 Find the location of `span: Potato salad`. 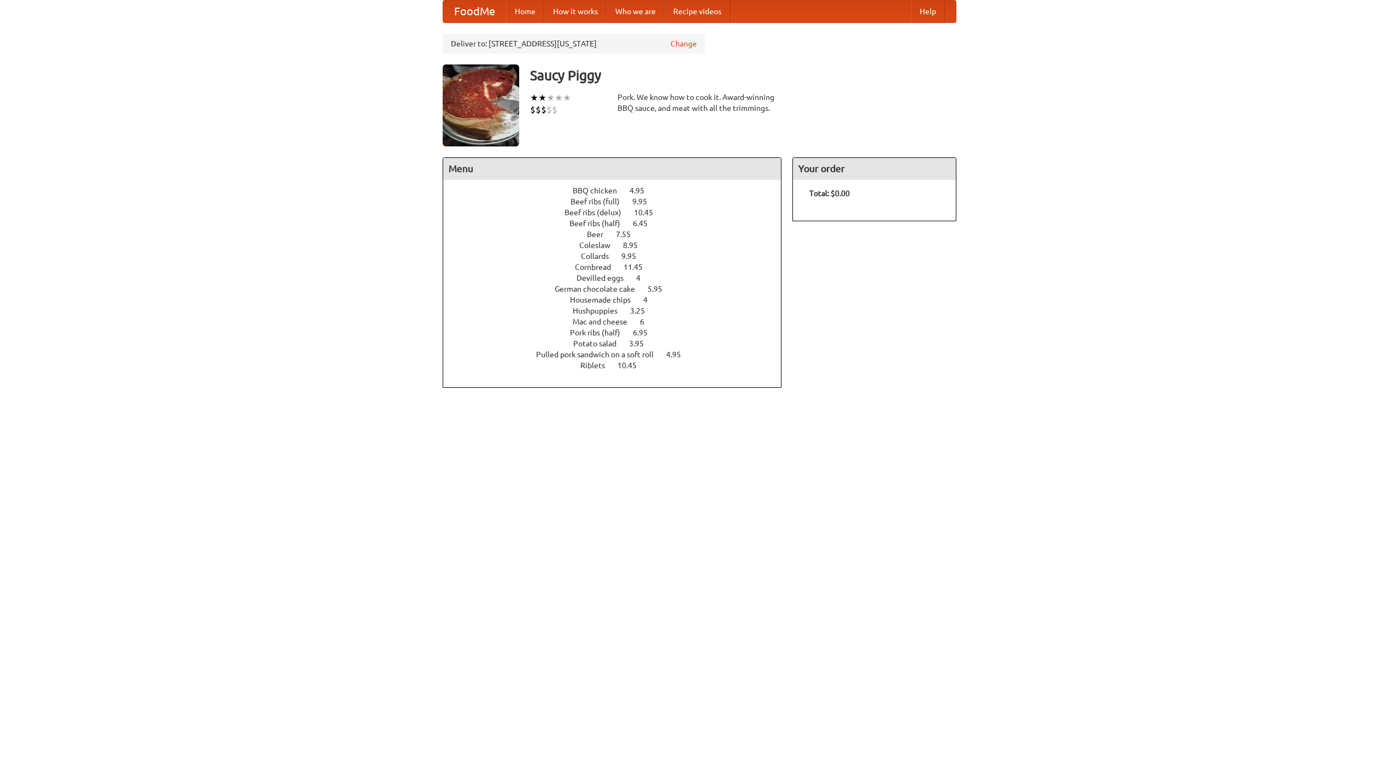

span: Potato salad is located at coordinates (600, 344).